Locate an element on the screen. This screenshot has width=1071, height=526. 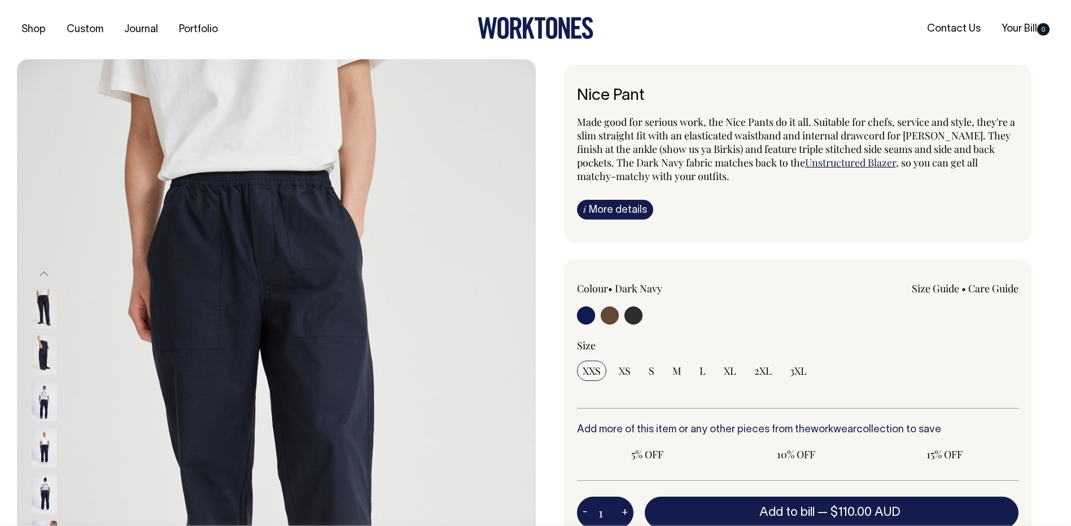
input: 2XL is located at coordinates (763, 371).